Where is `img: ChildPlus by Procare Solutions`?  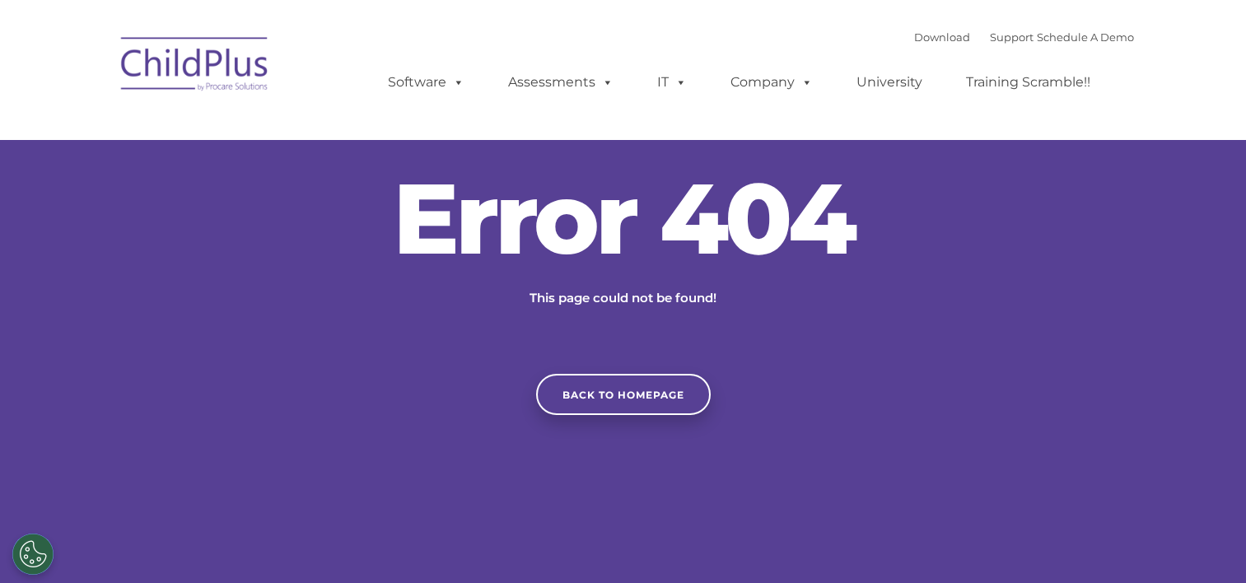 img: ChildPlus by Procare Solutions is located at coordinates (195, 67).